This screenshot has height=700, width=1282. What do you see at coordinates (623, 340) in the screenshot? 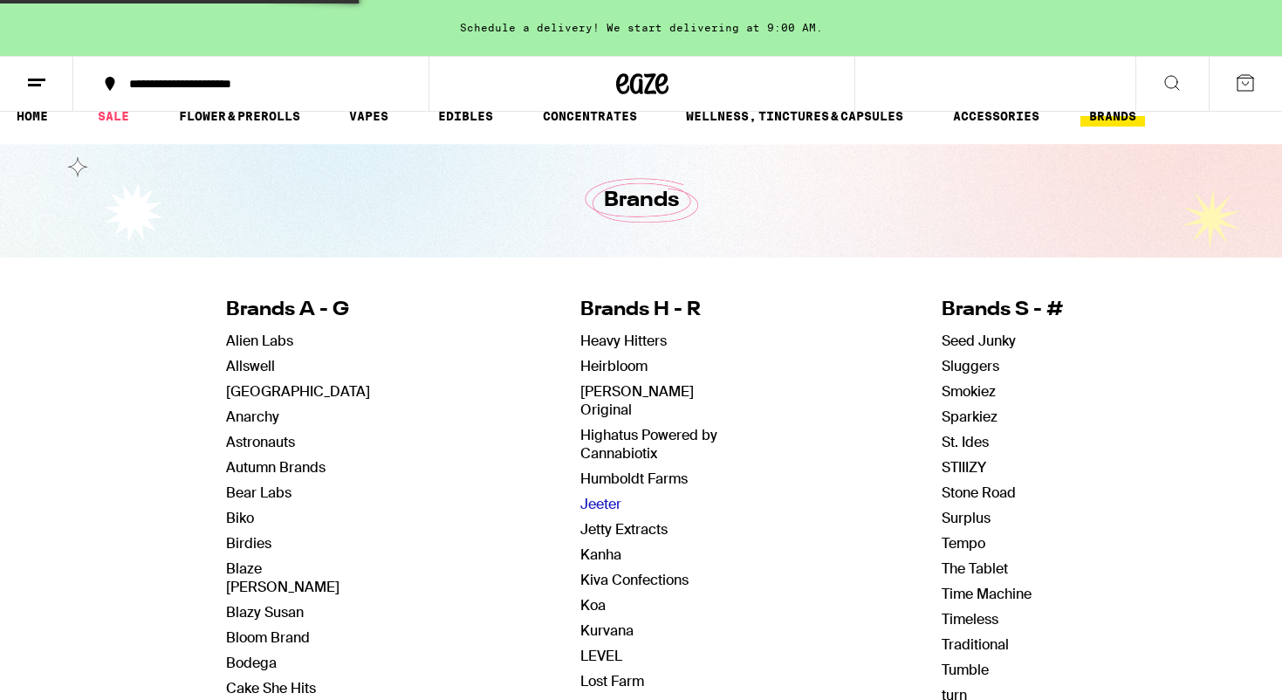
I see `a: Heavy Hitters` at bounding box center [623, 340].